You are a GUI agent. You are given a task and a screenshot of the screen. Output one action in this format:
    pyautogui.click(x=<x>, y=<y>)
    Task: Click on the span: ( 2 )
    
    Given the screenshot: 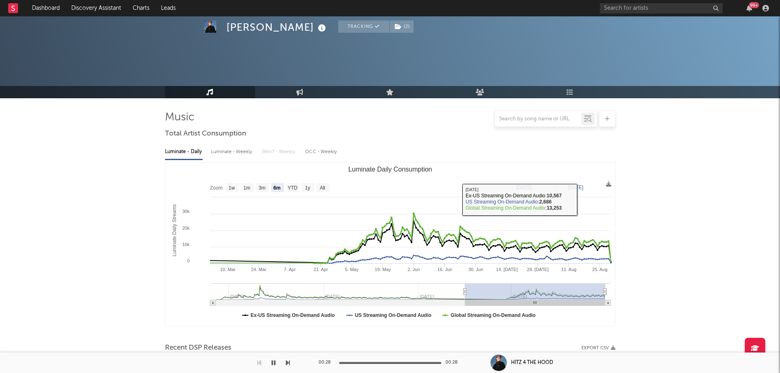 What is the action you would take?
    pyautogui.click(x=401, y=27)
    